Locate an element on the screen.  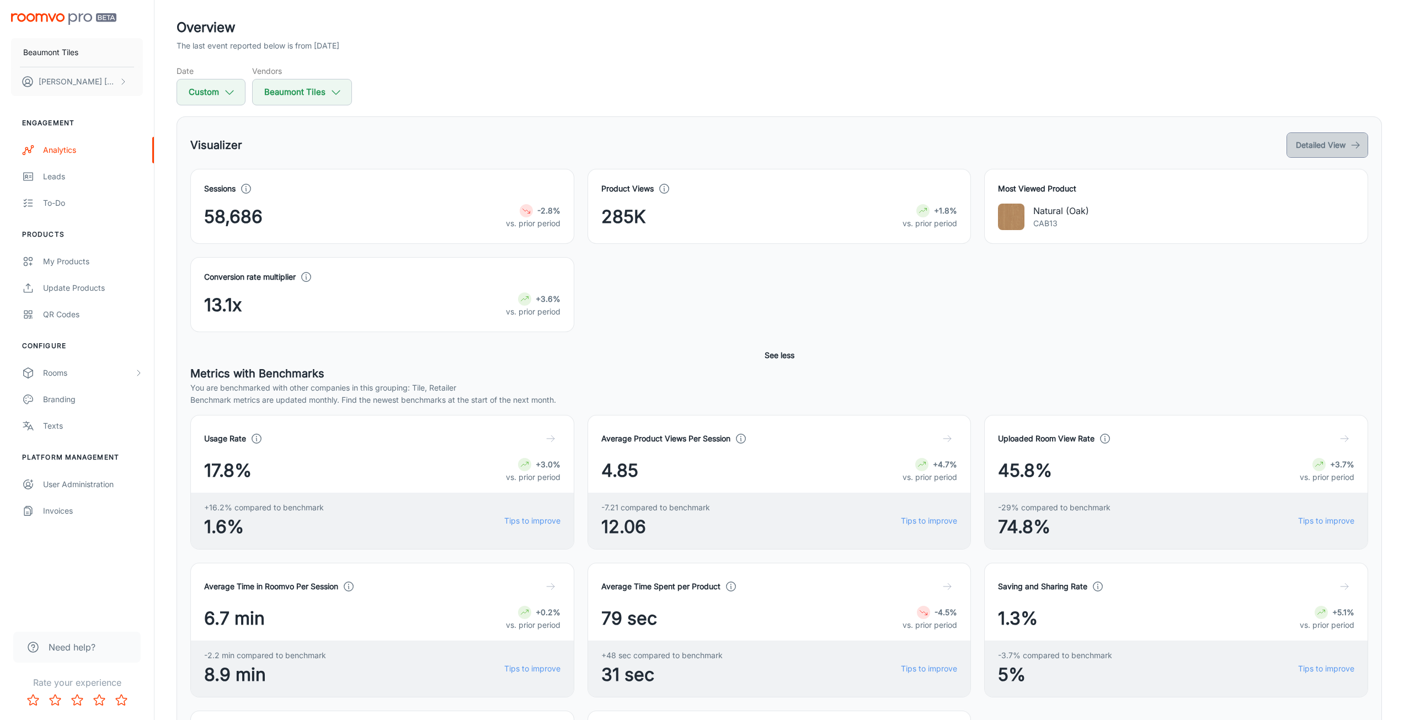
div: User Administration is located at coordinates (93, 484).